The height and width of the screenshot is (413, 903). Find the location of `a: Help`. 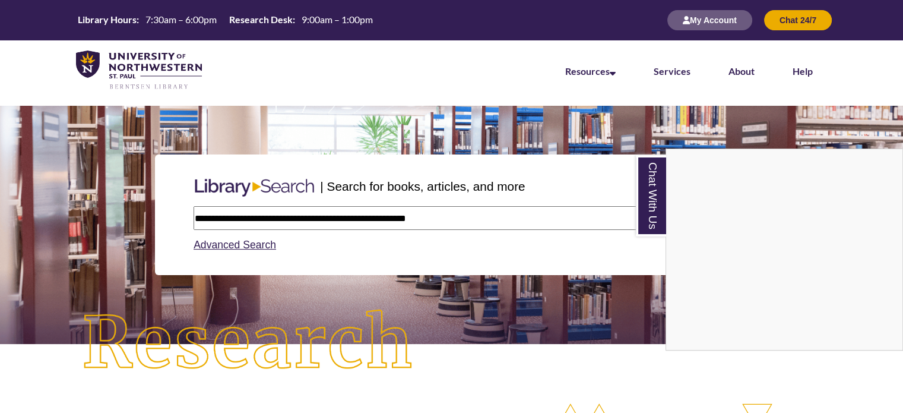

a: Help is located at coordinates (803, 71).